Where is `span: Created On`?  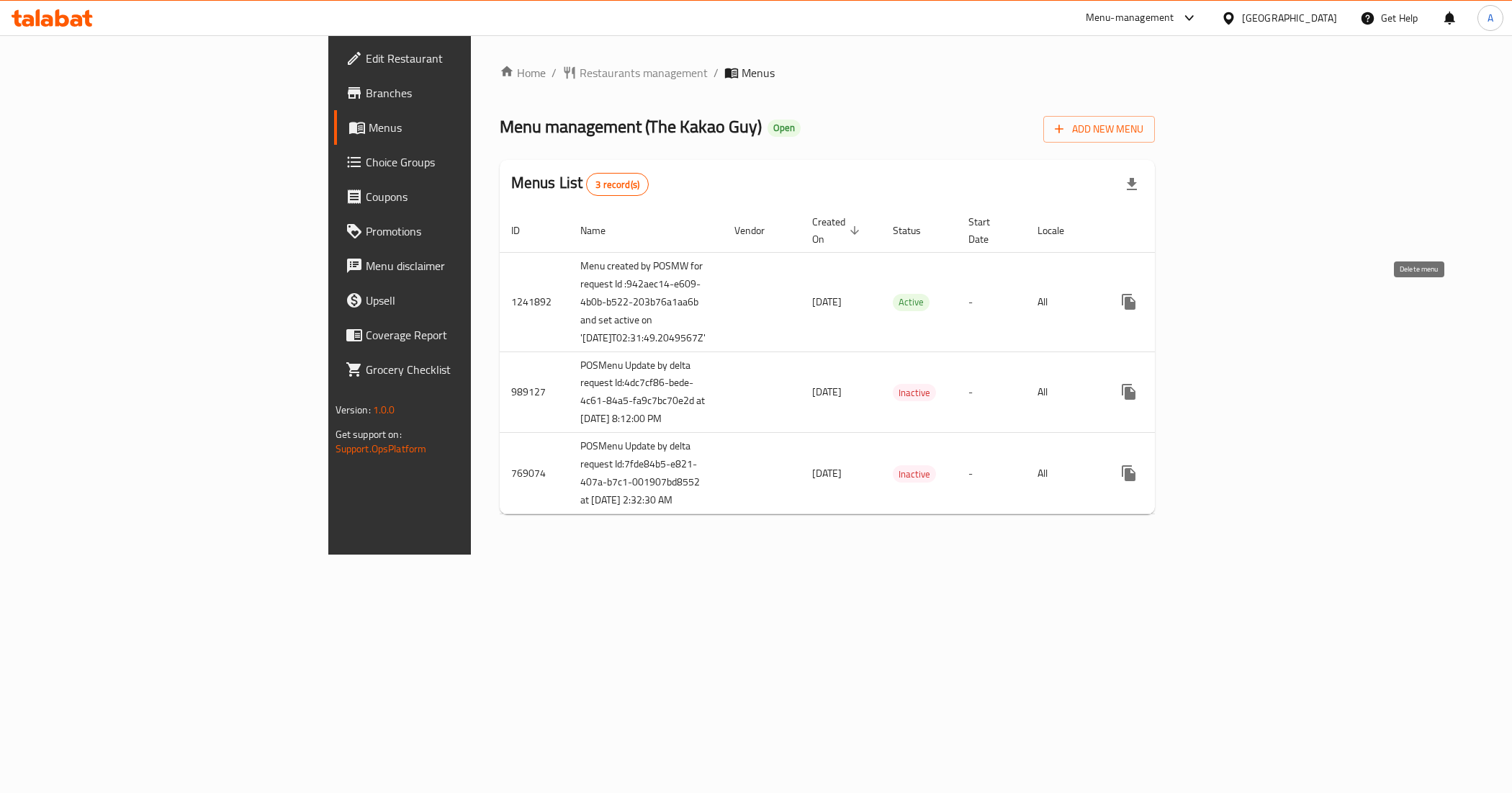 span: Created On is located at coordinates (838, 231).